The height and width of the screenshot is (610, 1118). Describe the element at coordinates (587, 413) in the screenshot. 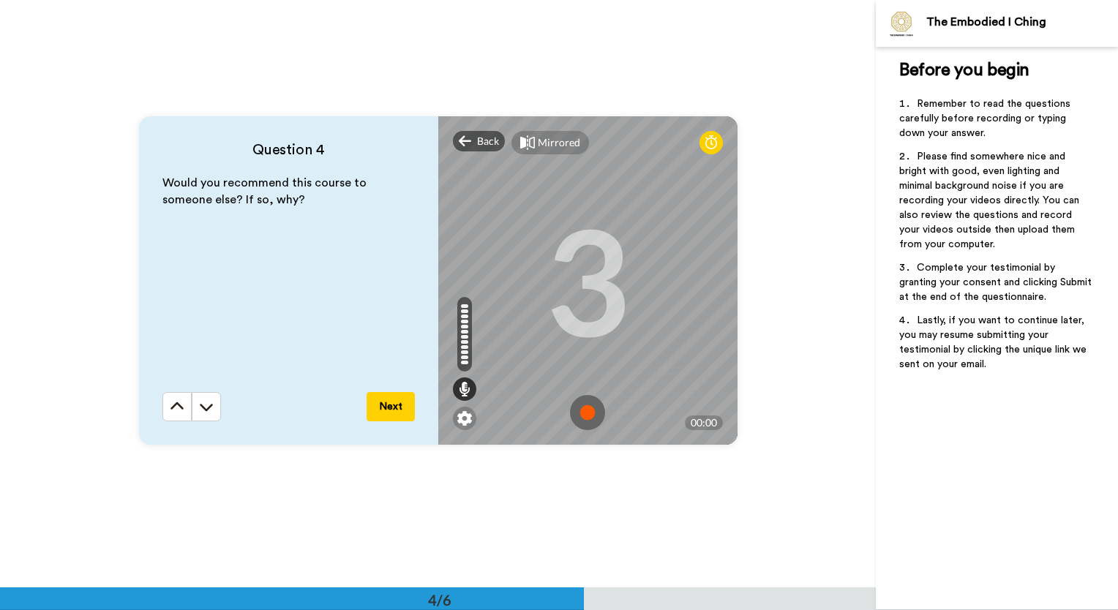

I see `img: ic_record_start.svg` at that location.